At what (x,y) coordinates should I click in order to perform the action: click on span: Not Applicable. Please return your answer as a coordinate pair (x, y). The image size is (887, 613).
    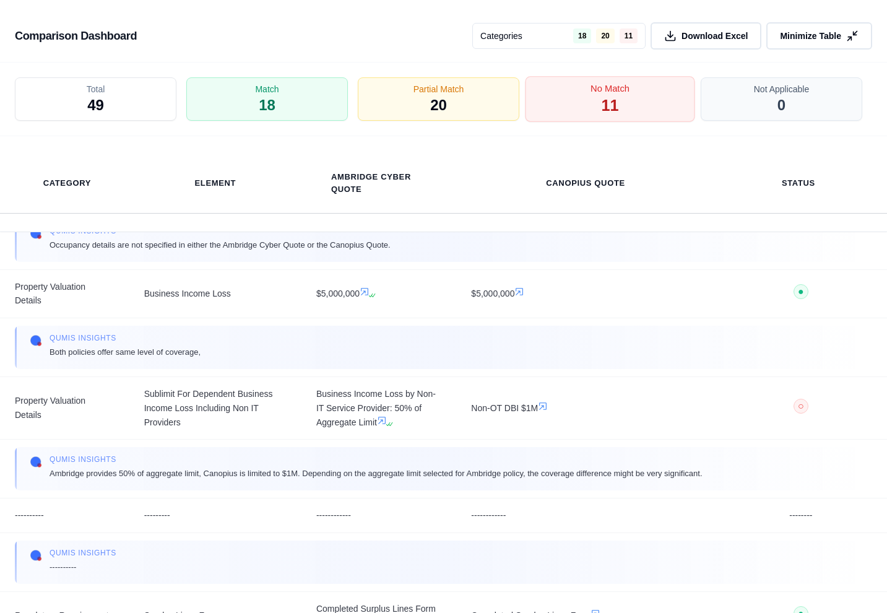
    Looking at the image, I should click on (782, 89).